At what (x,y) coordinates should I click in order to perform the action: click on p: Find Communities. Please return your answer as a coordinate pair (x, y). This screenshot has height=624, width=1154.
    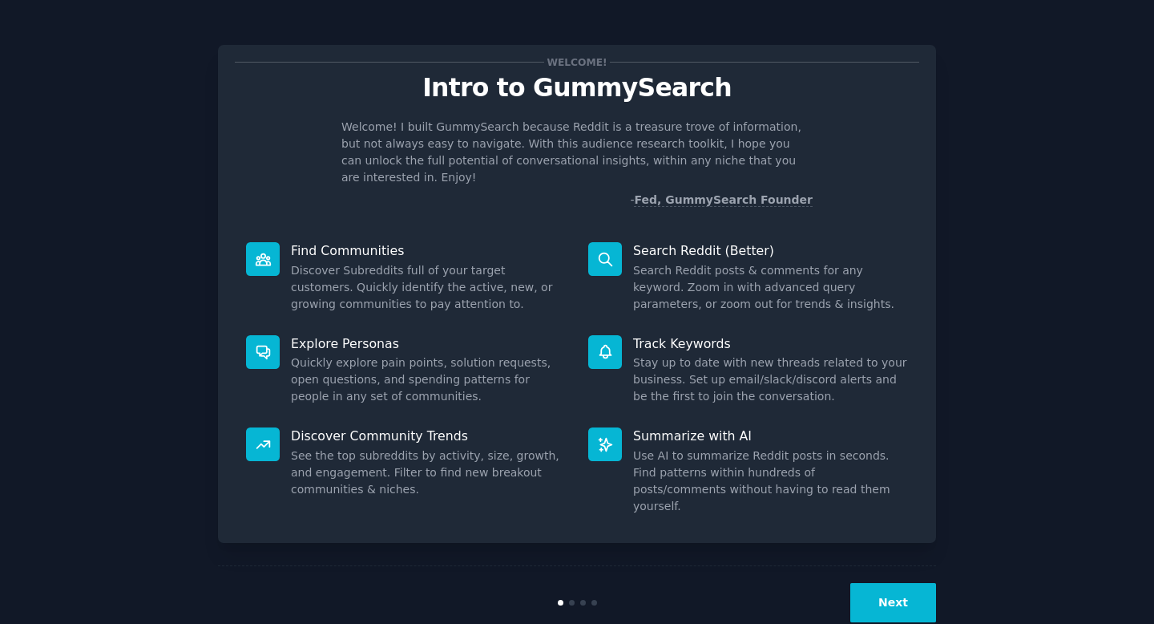
    Looking at the image, I should click on (428, 250).